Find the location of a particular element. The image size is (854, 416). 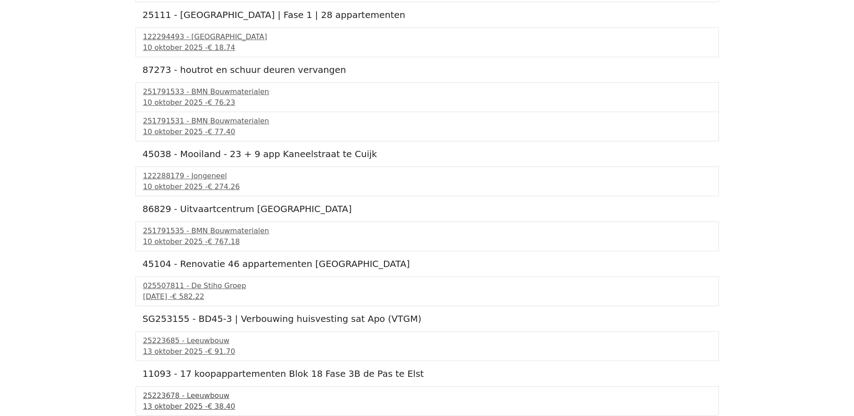

span: € 38.40 is located at coordinates (221, 406).